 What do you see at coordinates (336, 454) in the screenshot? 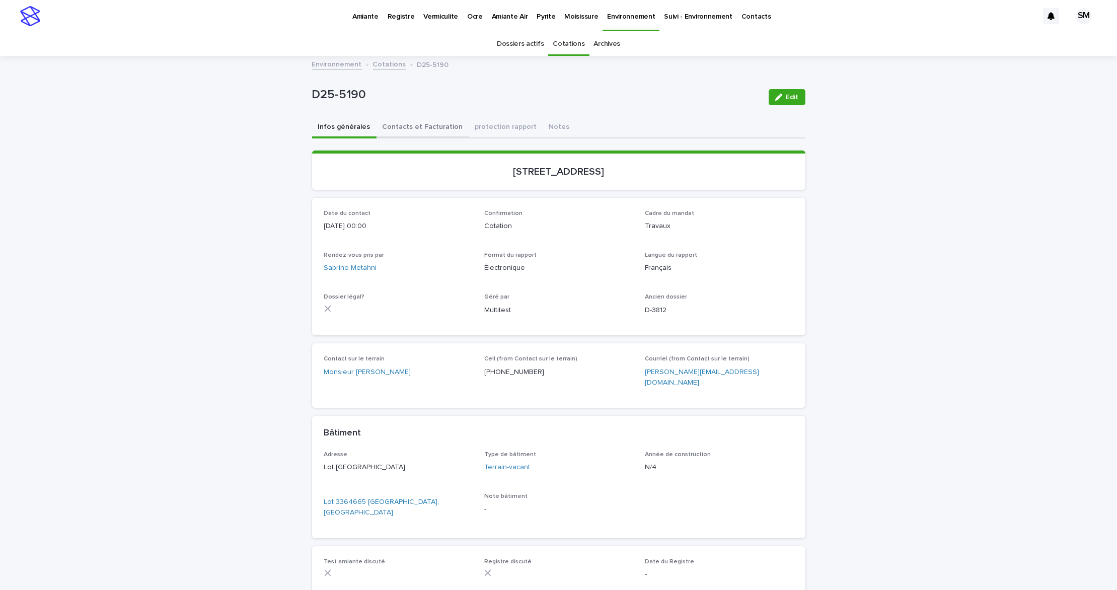
I see `span: Adresse` at bounding box center [336, 454].